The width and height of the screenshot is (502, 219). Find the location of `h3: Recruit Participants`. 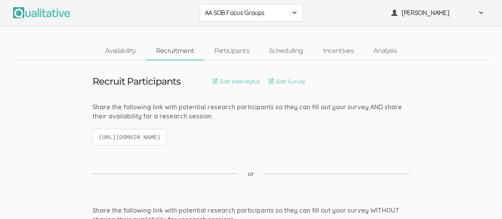

h3: Recruit Participants is located at coordinates (136, 81).